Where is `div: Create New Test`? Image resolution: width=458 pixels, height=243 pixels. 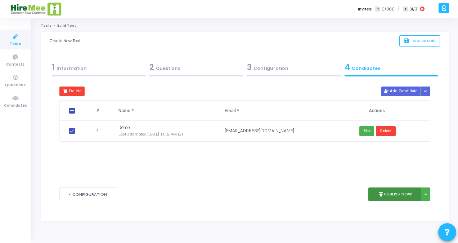
div: Create New Test is located at coordinates (65, 41).